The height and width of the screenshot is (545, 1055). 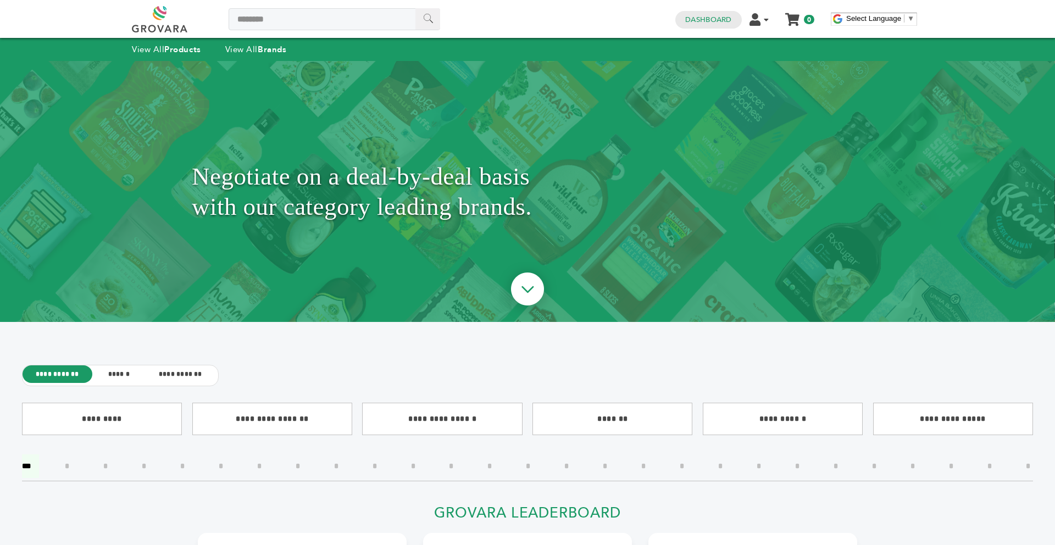 I want to click on img: ourBrandsHeroArrow.png, so click(x=528, y=291).